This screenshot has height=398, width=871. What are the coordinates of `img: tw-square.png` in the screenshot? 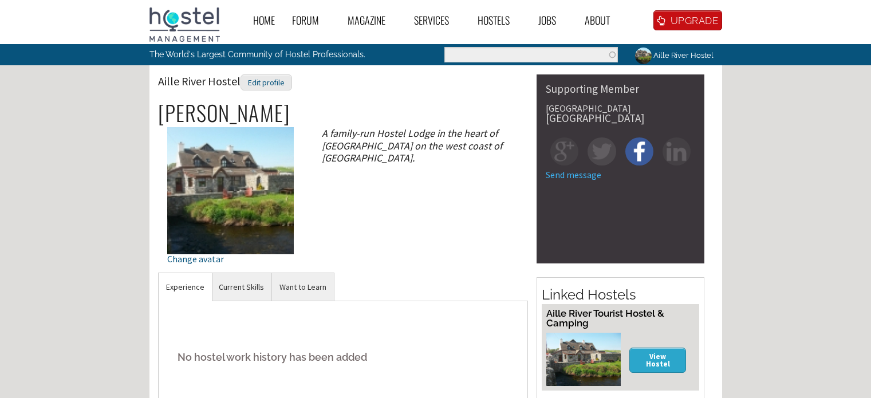 It's located at (602, 151).